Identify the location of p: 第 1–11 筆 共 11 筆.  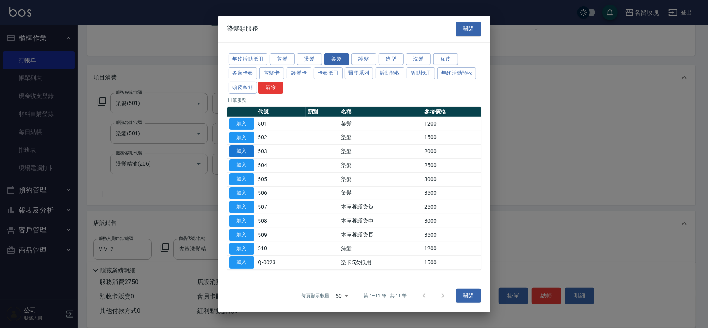
(385, 296).